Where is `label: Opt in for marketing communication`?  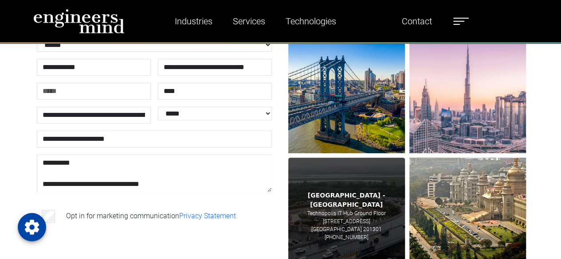
label: Opt in for marketing communication is located at coordinates (151, 216).